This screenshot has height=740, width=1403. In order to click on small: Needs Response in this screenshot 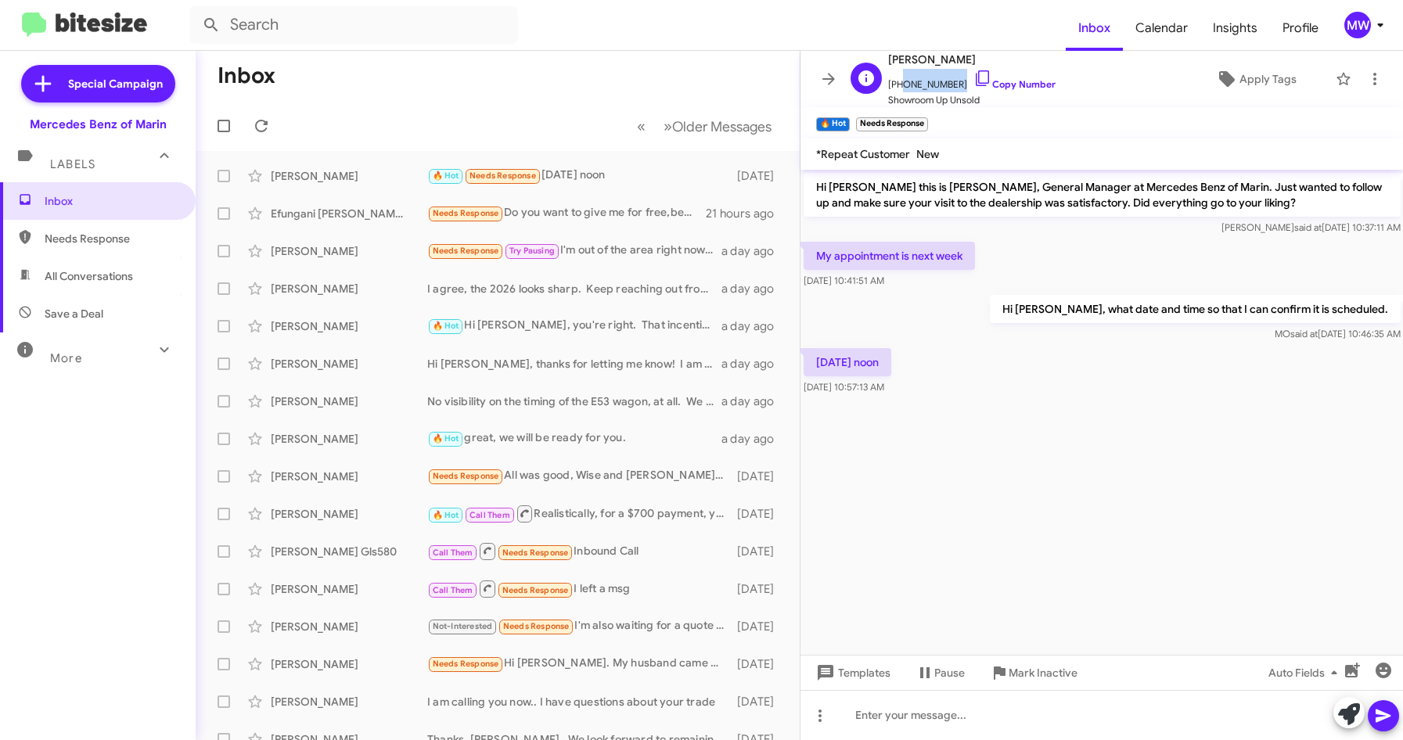, I will do `click(892, 124)`.